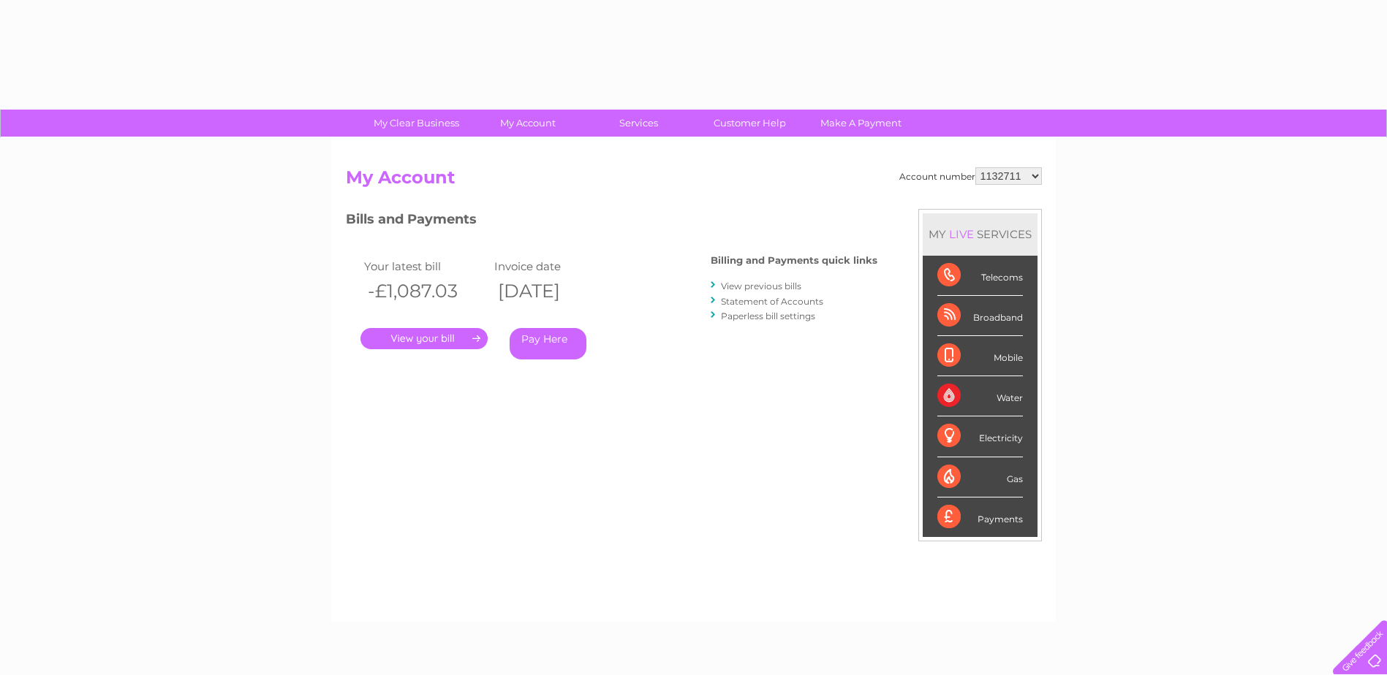  Describe the element at coordinates (768, 316) in the screenshot. I see `a: Paperless bill settings` at that location.